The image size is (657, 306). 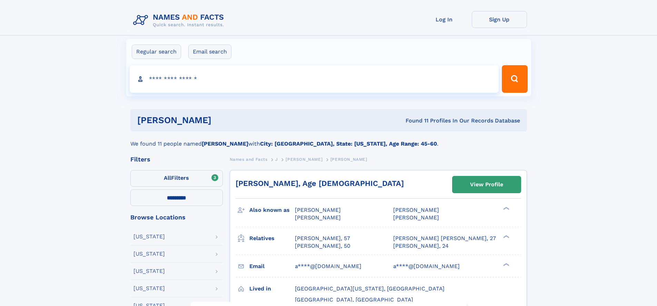 What do you see at coordinates (272, 266) in the screenshot?
I see `h3: Email` at bounding box center [272, 266].